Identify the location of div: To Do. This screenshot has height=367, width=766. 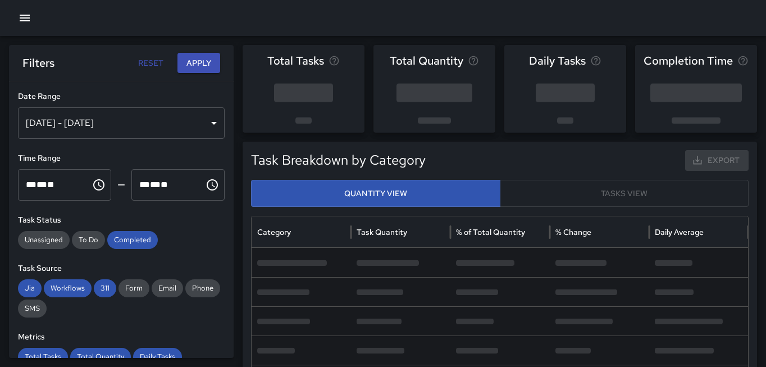
(88, 240).